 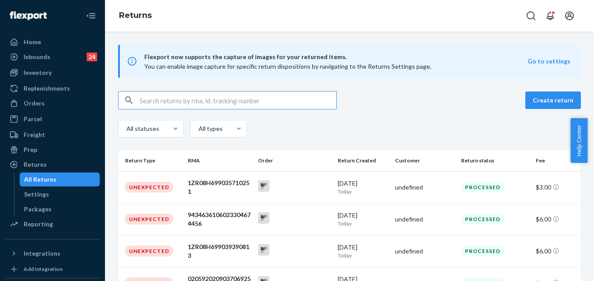 What do you see at coordinates (37, 57) in the screenshot?
I see `div: Inbounds` at bounding box center [37, 57].